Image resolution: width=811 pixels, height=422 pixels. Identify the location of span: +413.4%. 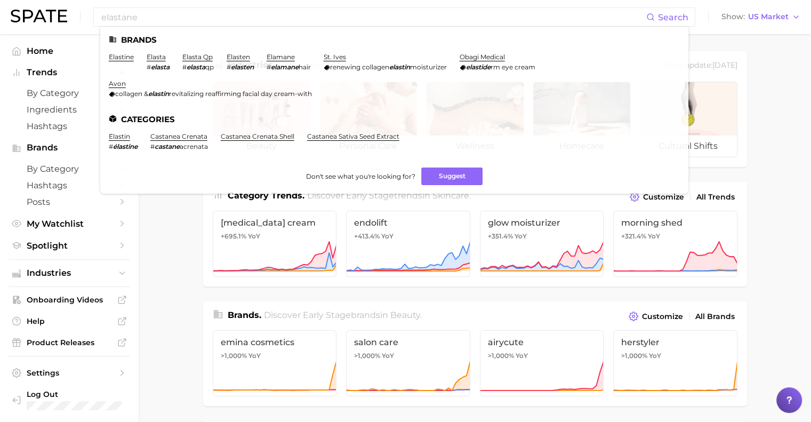
(367, 236).